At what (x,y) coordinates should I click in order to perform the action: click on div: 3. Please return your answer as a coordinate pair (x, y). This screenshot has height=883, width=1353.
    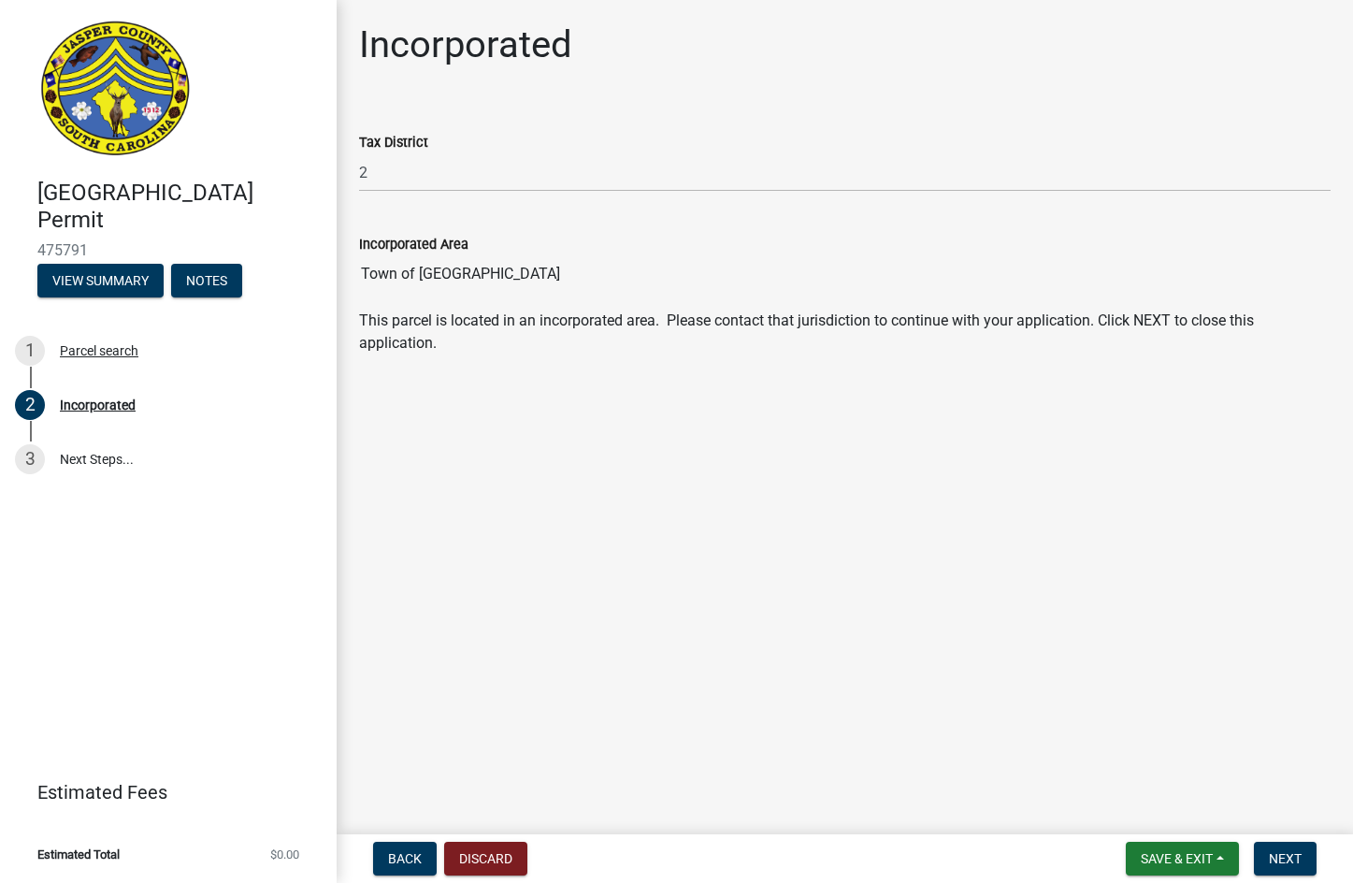
    Looking at the image, I should click on (30, 459).